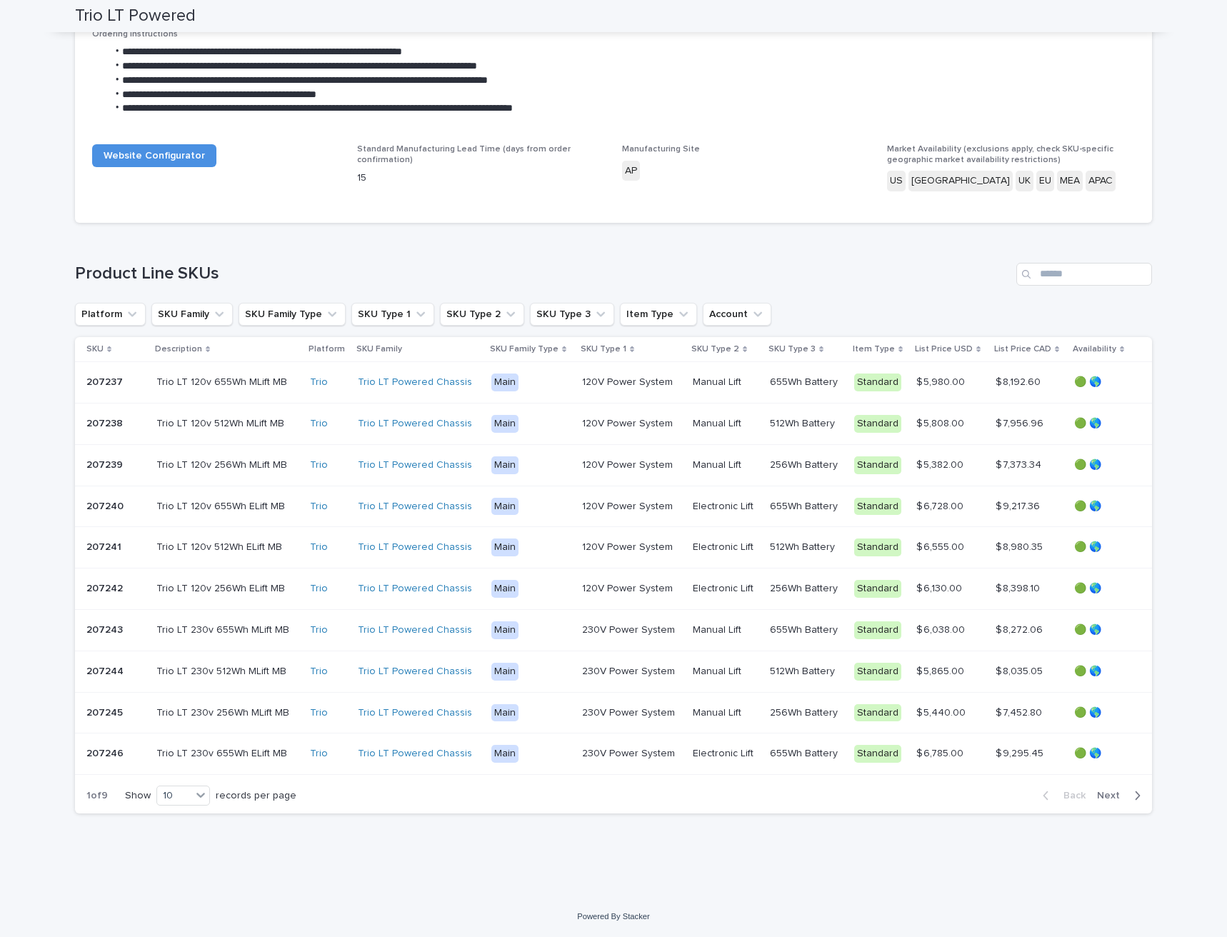 The image size is (1227, 937). What do you see at coordinates (1021, 670) in the screenshot?
I see `p: $ 8,035.05` at bounding box center [1021, 670].